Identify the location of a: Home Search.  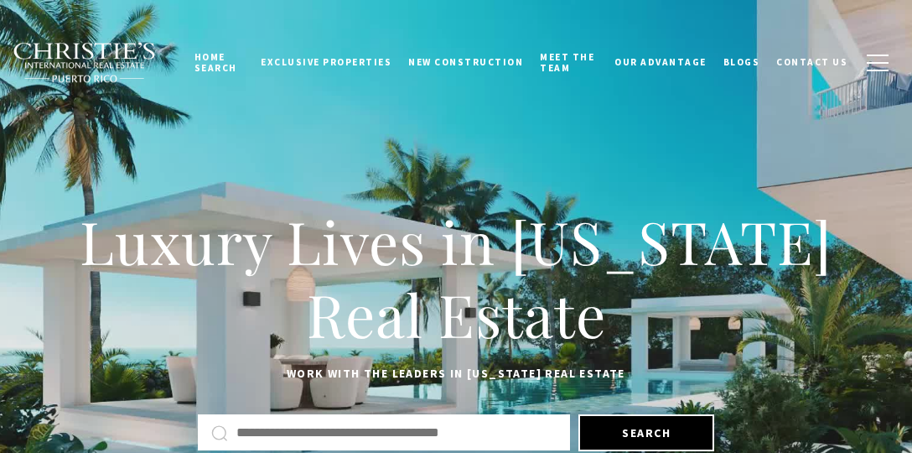
(220, 62).